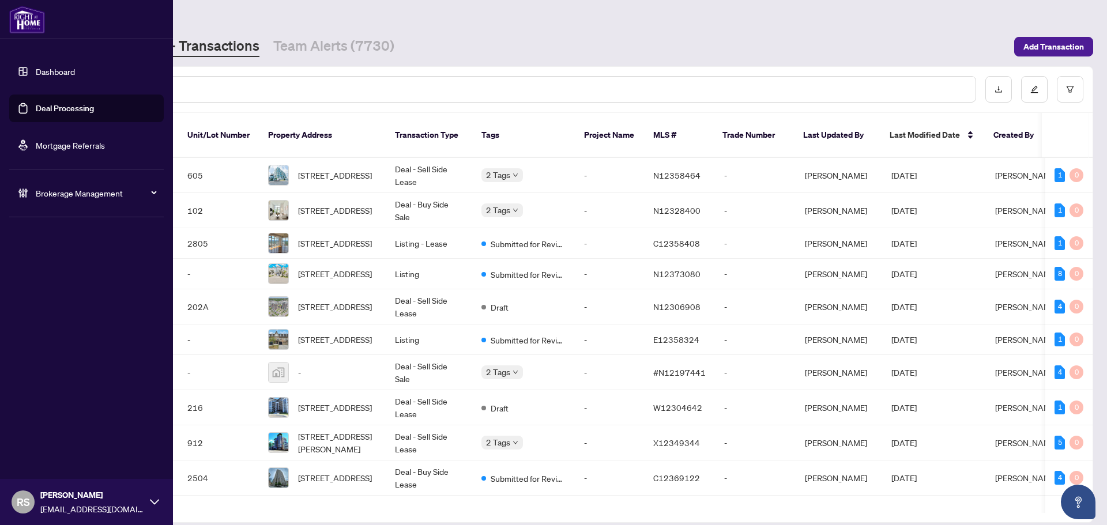 The height and width of the screenshot is (525, 1107). I want to click on button: filter, so click(1070, 89).